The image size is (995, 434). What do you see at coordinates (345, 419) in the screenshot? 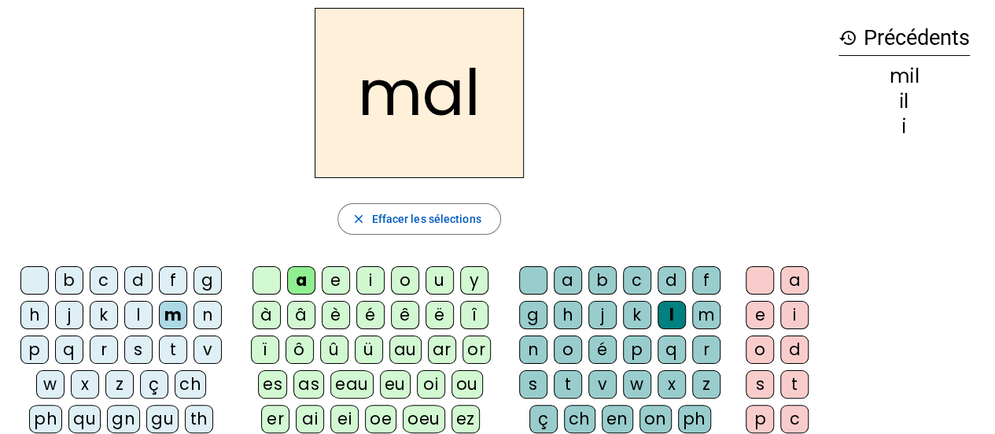
I see `div: ei` at bounding box center [345, 419].